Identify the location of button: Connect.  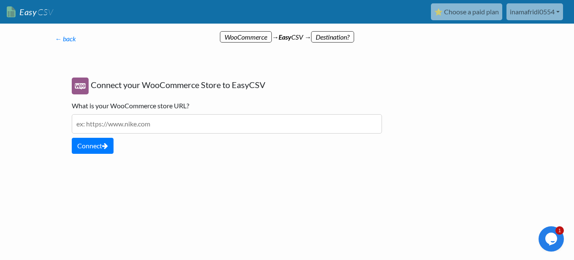
(92, 146).